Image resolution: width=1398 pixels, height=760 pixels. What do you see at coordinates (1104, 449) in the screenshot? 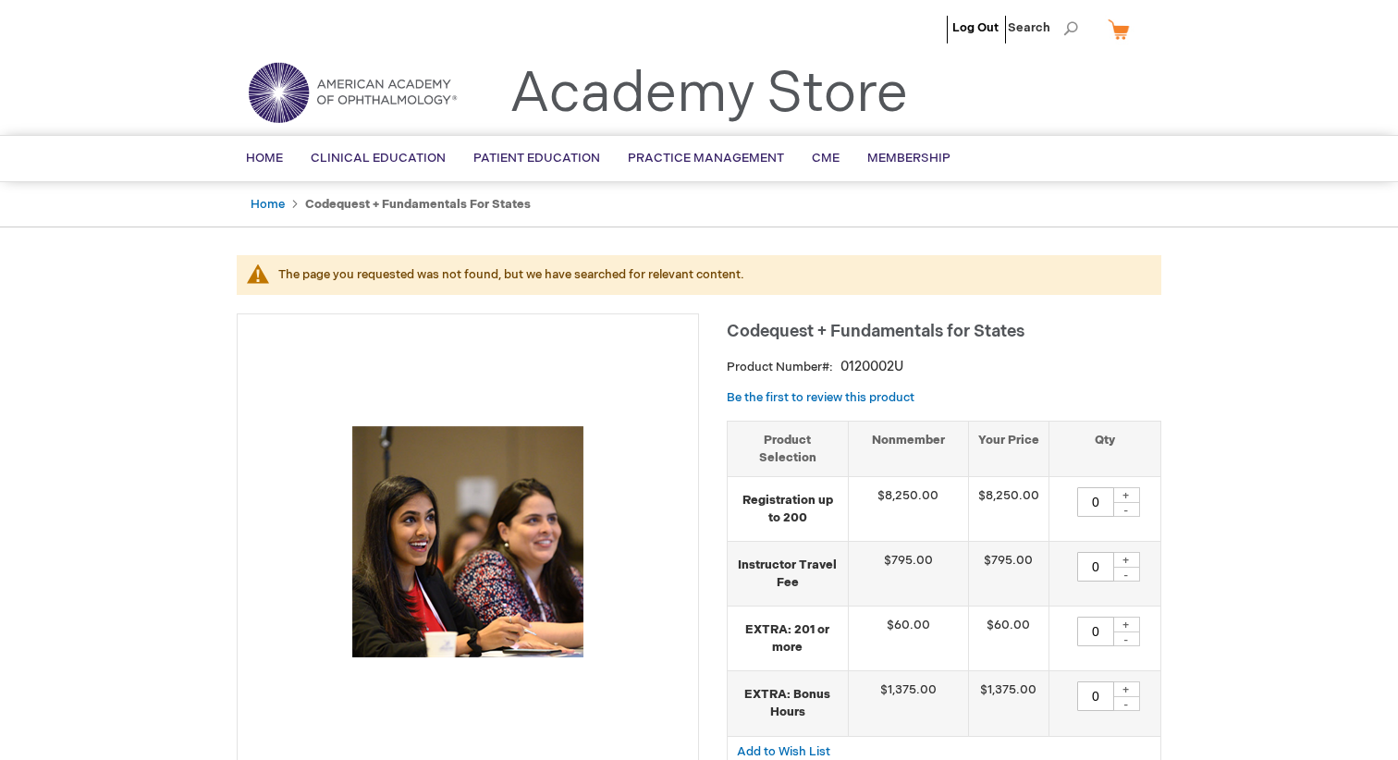
I see `th: Qty` at bounding box center [1104, 449].